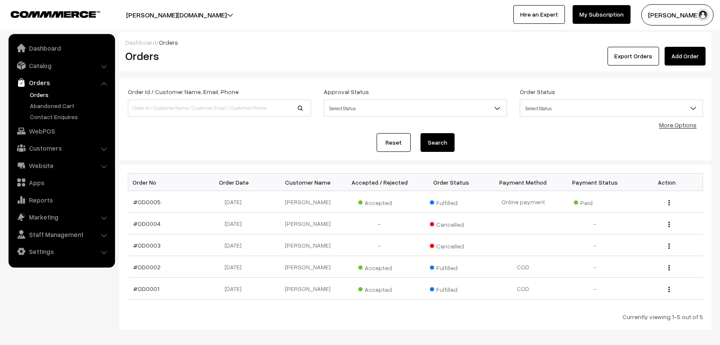  What do you see at coordinates (61, 200) in the screenshot?
I see `a: Reports` at bounding box center [61, 200].